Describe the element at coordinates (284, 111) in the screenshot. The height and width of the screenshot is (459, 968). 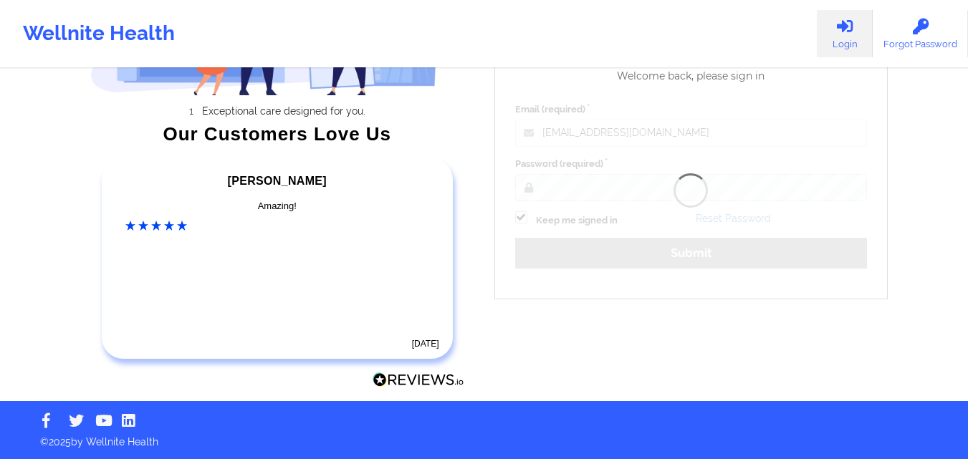
I see `li: Exceptional care designed for you.` at that location.